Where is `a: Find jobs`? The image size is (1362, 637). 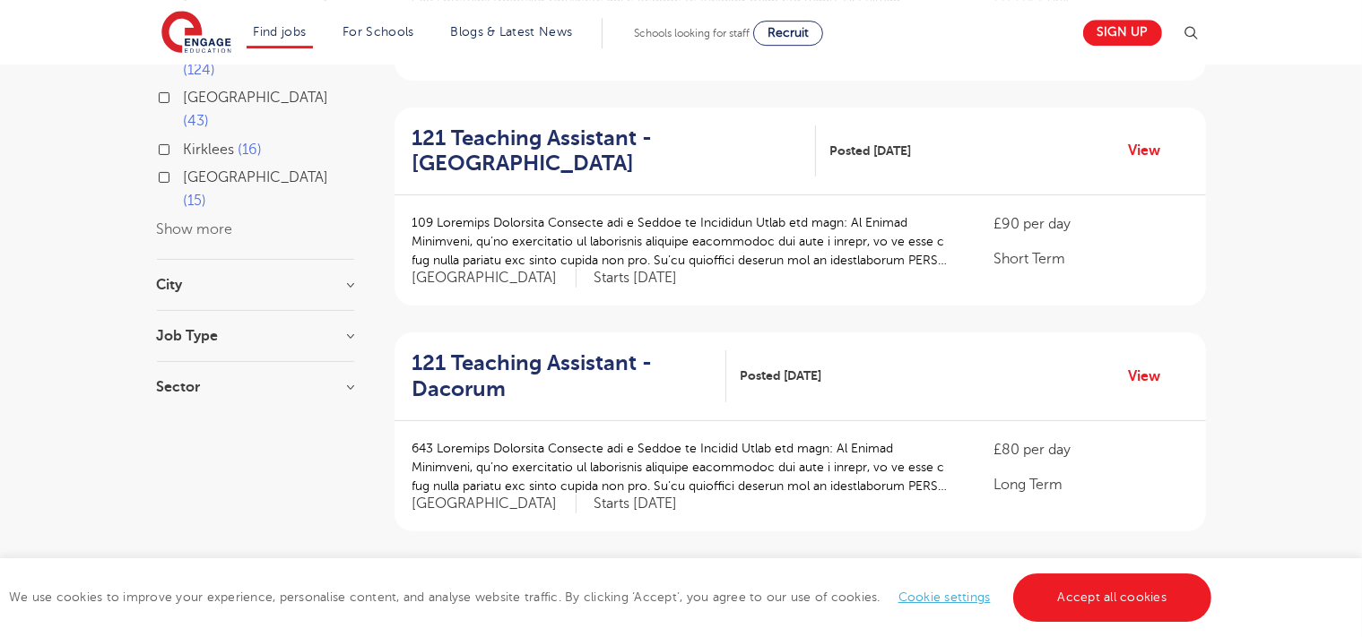
a: Find jobs is located at coordinates (280, 31).